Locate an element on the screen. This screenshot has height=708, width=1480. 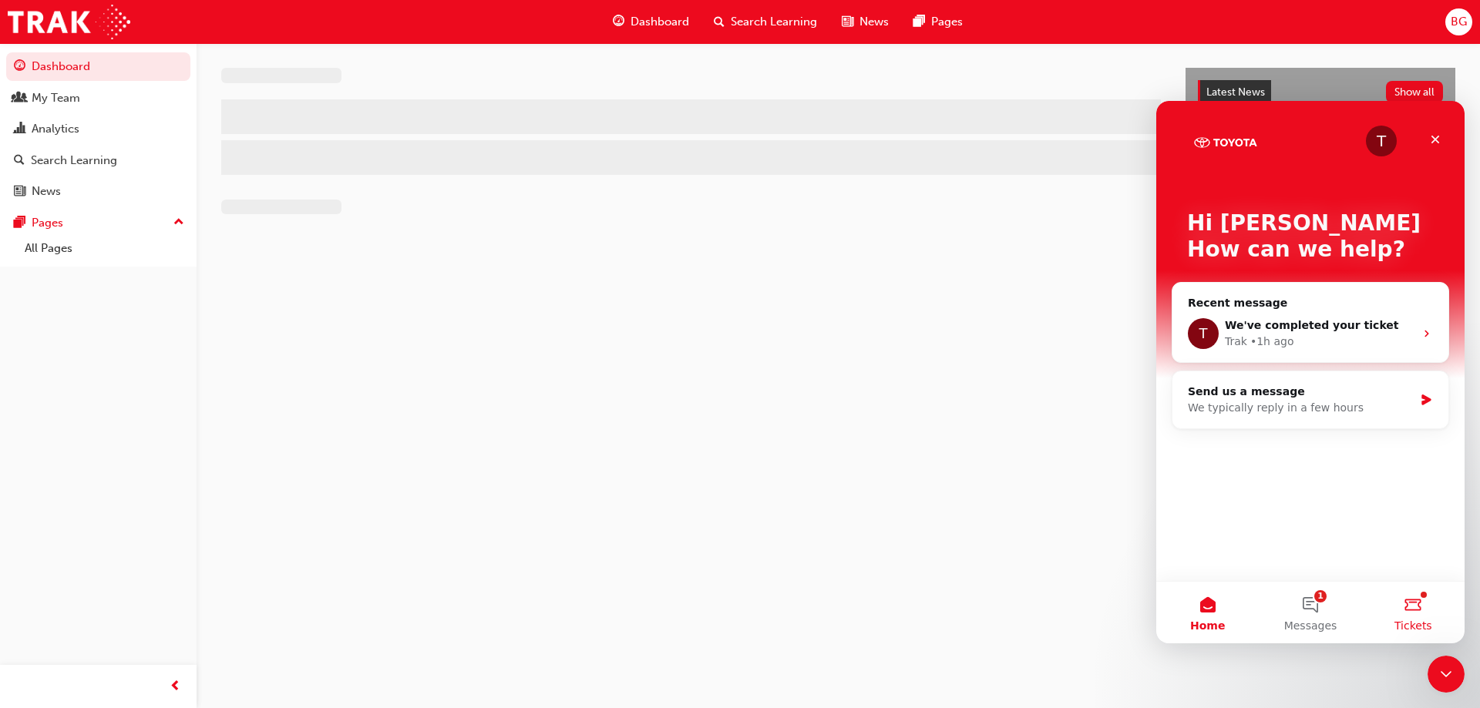
span: people-icon is located at coordinates (19, 99).